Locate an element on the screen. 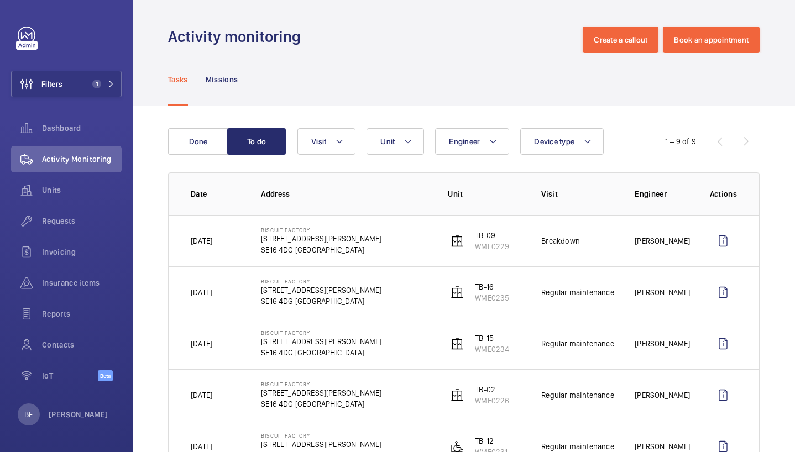 This screenshot has width=795, height=452. button: To do is located at coordinates (256, 141).